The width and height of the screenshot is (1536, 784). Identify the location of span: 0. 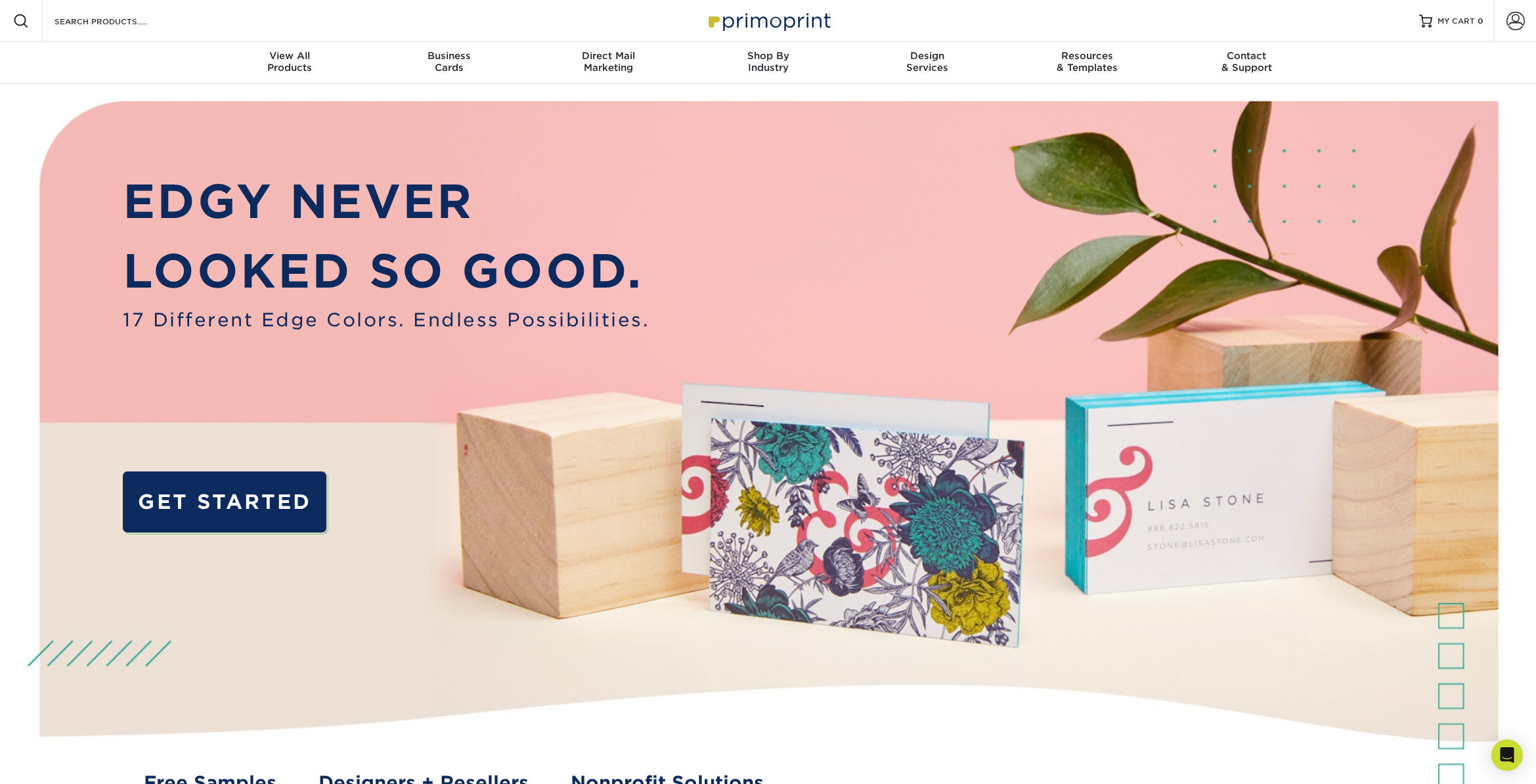
(1480, 21).